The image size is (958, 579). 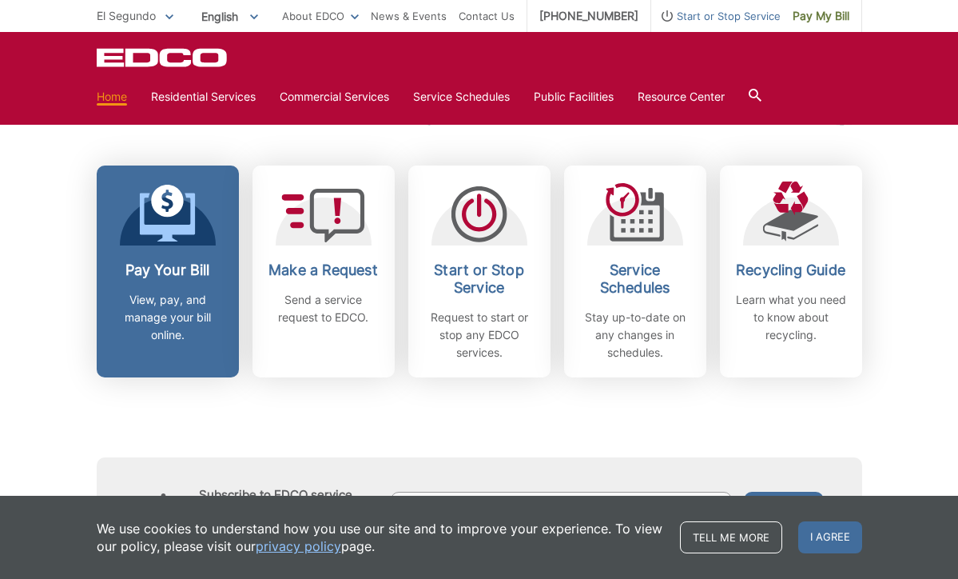 I want to click on span: Pay My Bill, so click(x=821, y=16).